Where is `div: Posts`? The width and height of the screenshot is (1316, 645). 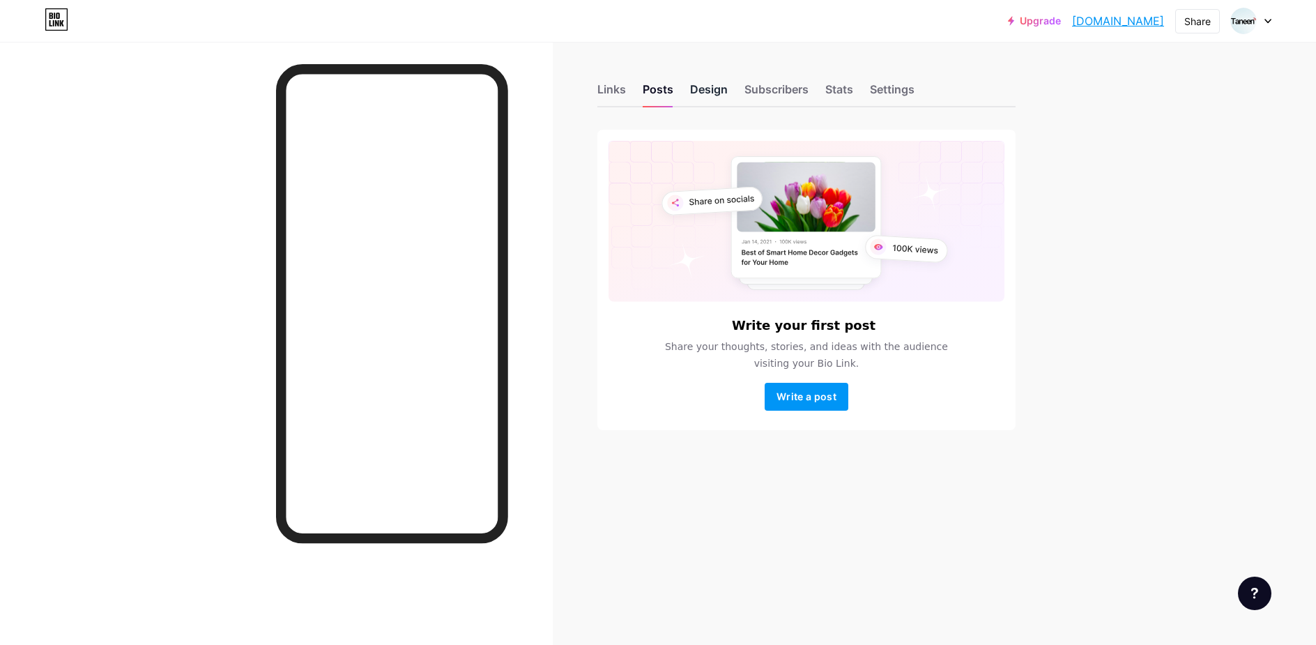 div: Posts is located at coordinates (658, 93).